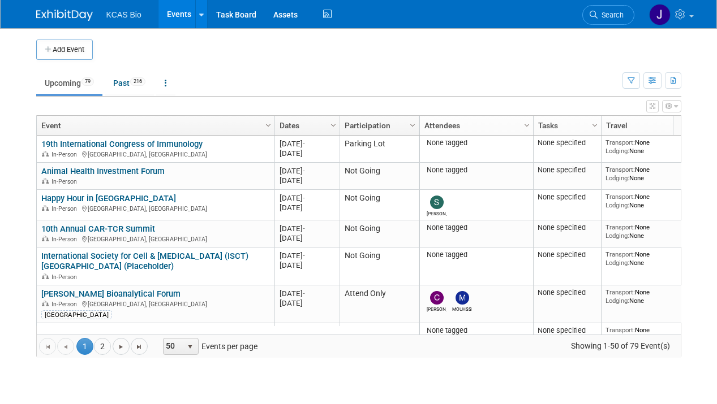  I want to click on span: Showing 1-50 of 79 Event(s), so click(620, 346).